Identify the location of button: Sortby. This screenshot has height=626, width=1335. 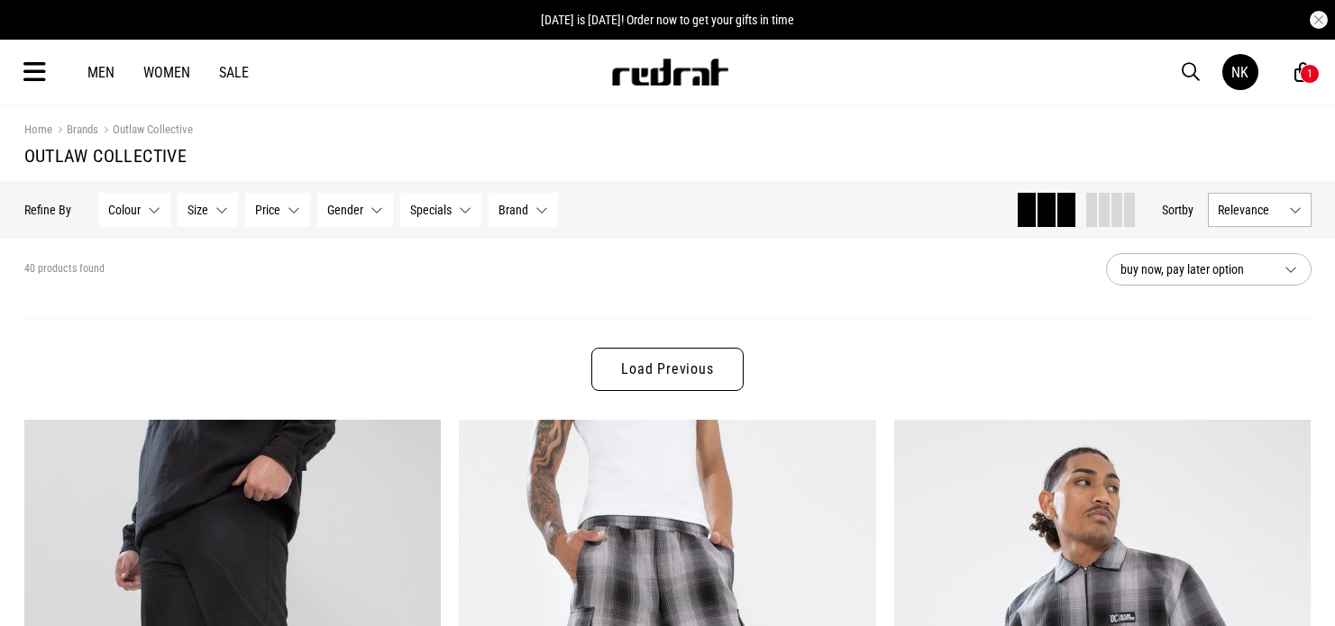
(1177, 210).